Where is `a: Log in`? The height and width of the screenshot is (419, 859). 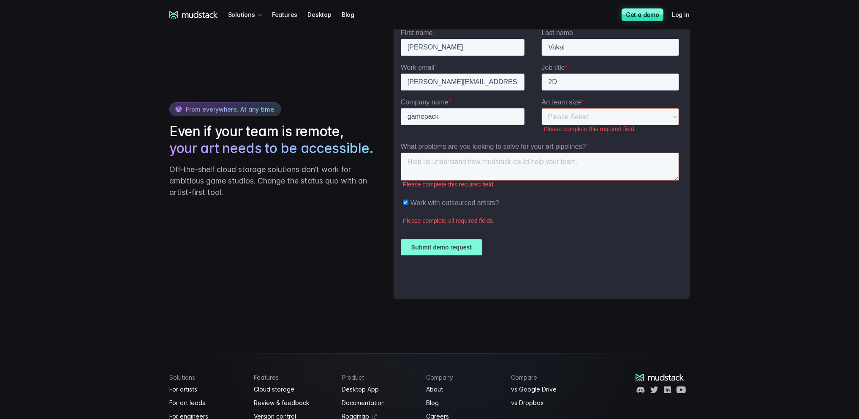 a: Log in is located at coordinates (686, 14).